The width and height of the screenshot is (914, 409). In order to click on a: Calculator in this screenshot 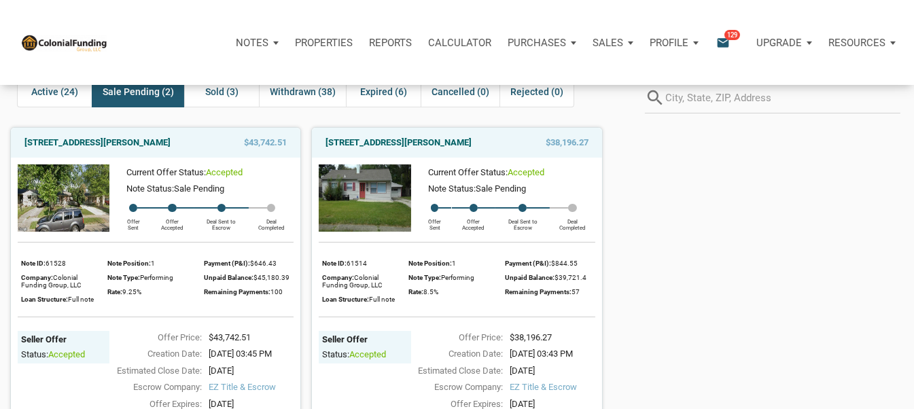, I will do `click(459, 43)`.